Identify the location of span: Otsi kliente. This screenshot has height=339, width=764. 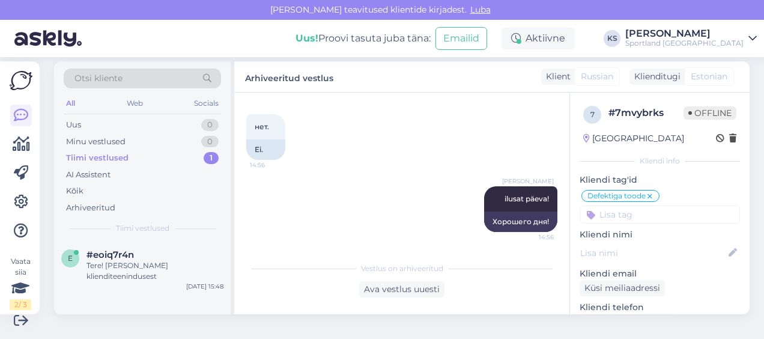
(98, 78).